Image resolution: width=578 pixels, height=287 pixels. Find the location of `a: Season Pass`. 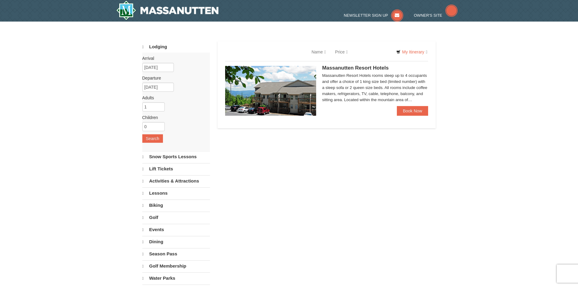

a: Season Pass is located at coordinates (176, 253).